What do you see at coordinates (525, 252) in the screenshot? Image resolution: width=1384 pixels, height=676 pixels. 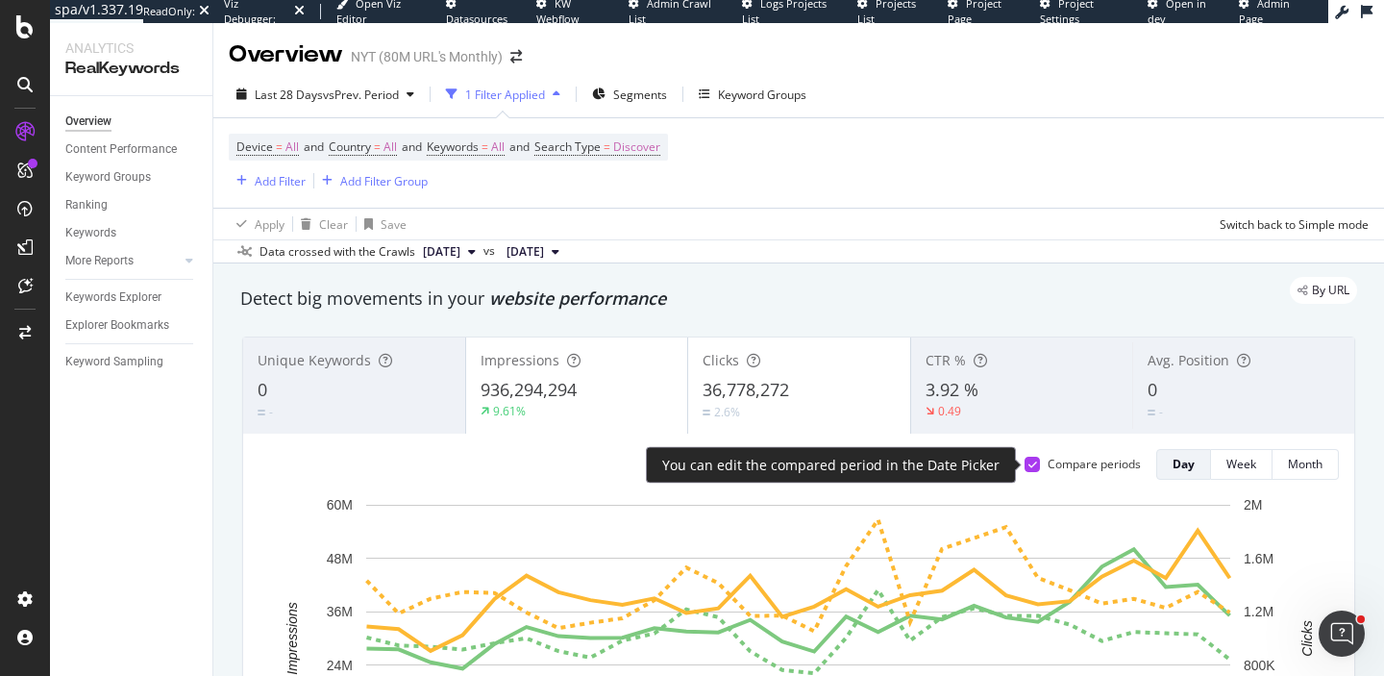 I see `span: 2025 Aug. 4th` at bounding box center [525, 252].